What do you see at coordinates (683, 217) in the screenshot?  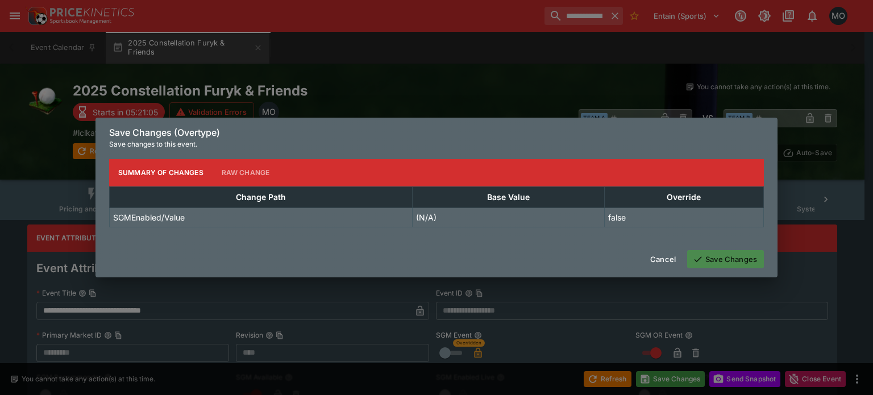 I see `td: false` at bounding box center [683, 217].